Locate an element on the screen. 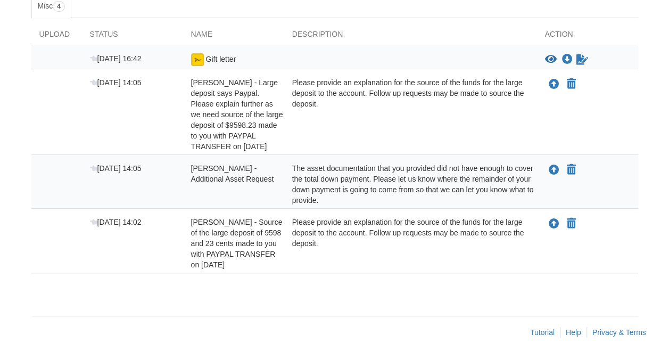 Image resolution: width=669 pixels, height=359 pixels. button: View Gift letter is located at coordinates (551, 60).